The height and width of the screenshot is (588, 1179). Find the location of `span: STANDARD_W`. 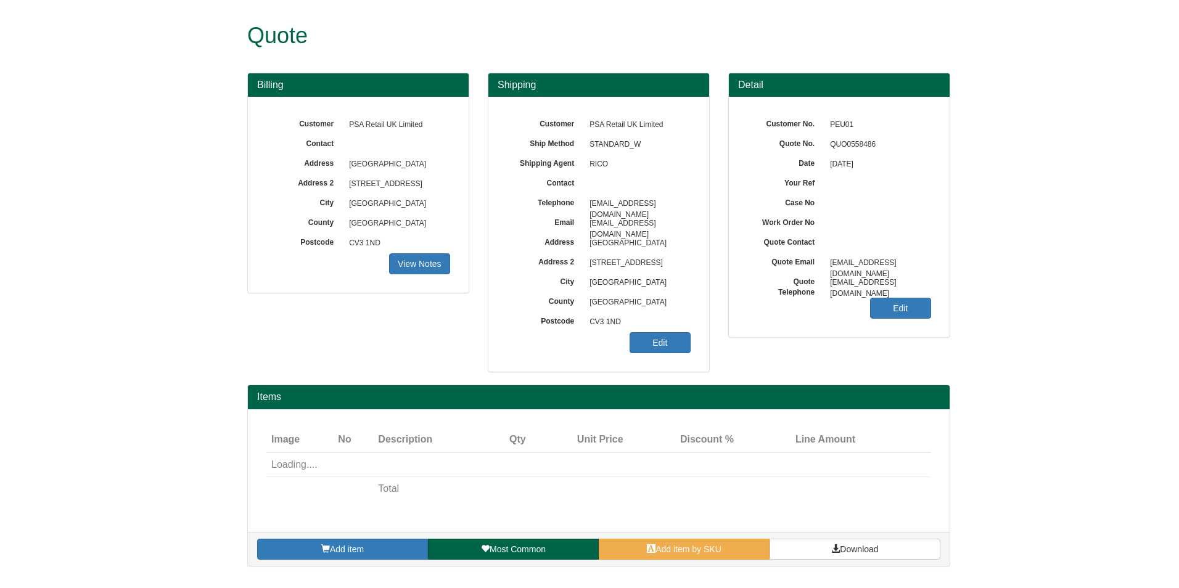

span: STANDARD_W is located at coordinates (637, 145).